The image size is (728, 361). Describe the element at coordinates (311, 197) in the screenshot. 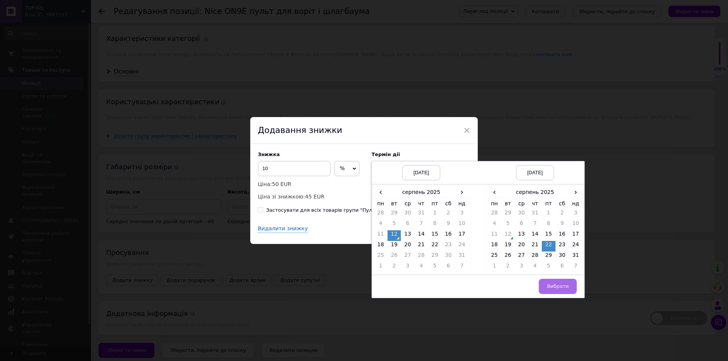

I see `p: Ціна зі знижкою:` at that location.